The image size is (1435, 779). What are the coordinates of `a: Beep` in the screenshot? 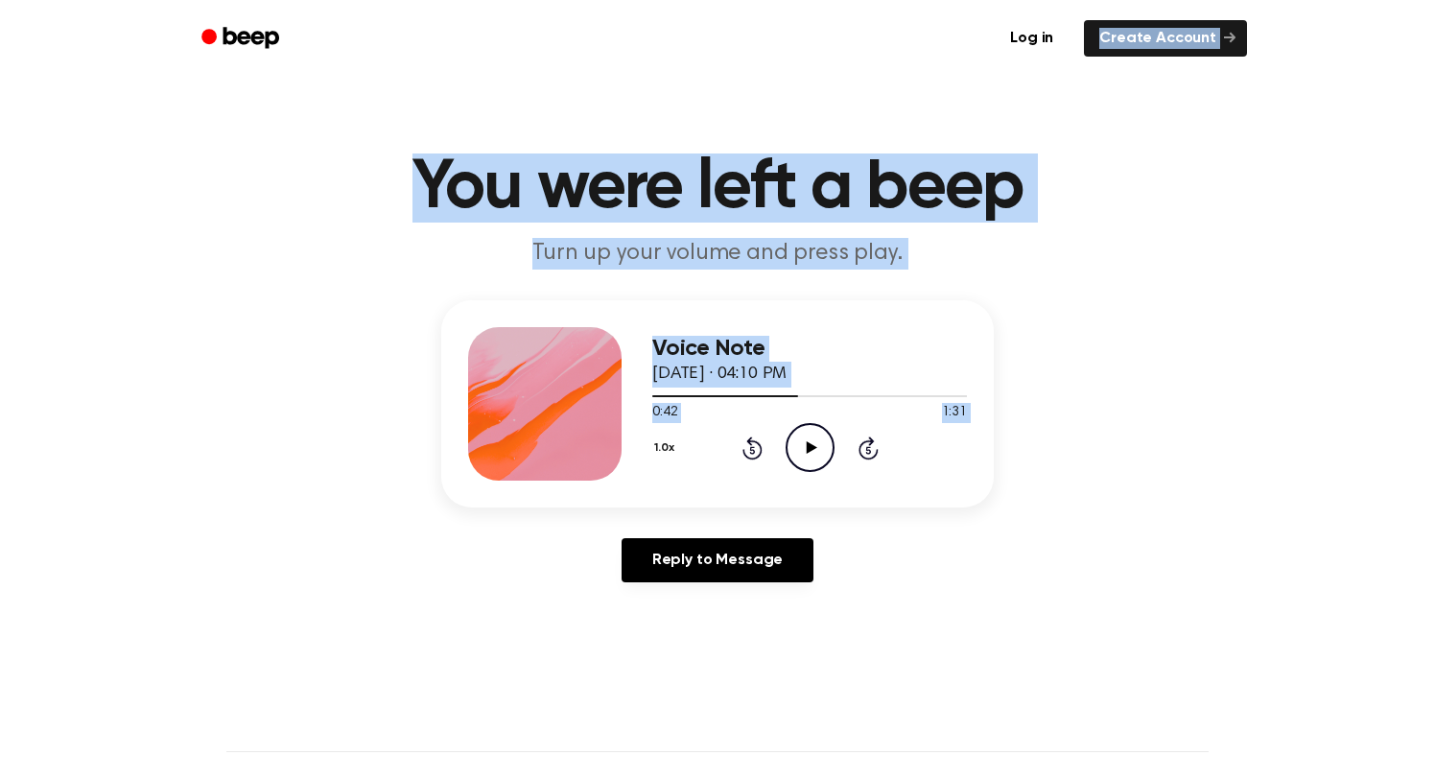 It's located at (242, 38).